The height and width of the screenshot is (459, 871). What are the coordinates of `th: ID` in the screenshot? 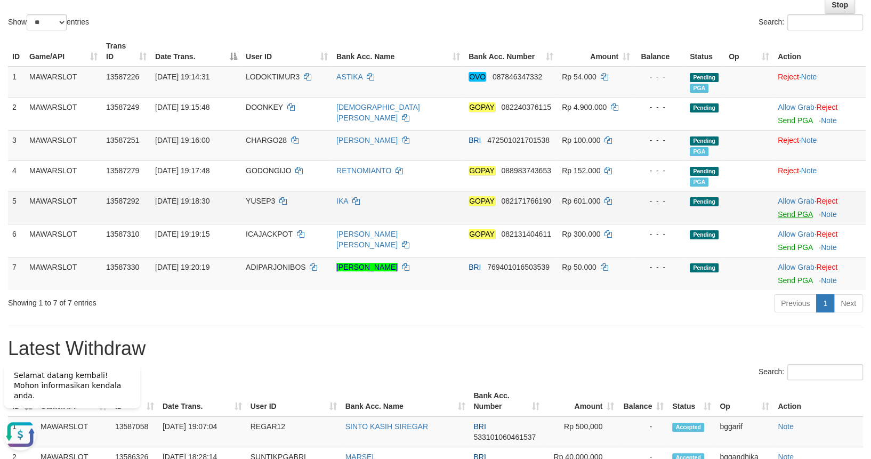 It's located at (17, 51).